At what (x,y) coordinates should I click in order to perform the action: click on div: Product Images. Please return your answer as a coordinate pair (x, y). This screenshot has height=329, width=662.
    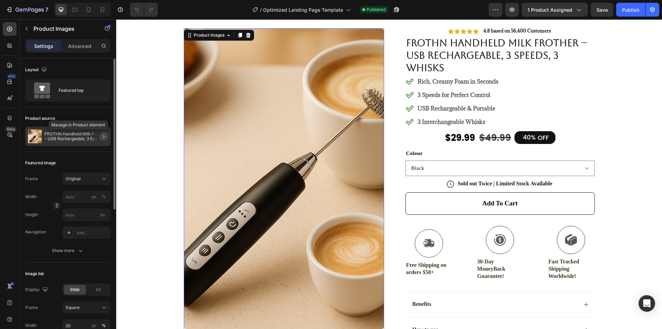
    Looking at the image, I should click on (93, 16).